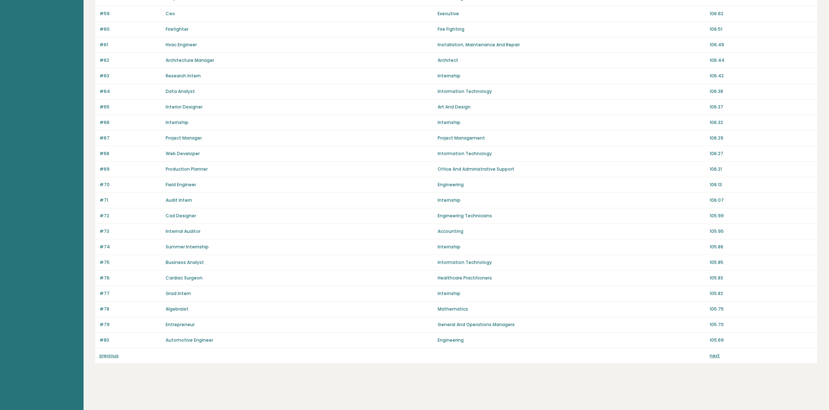 The width and height of the screenshot is (829, 410). Describe the element at coordinates (761, 247) in the screenshot. I see `p: 105.86` at that location.